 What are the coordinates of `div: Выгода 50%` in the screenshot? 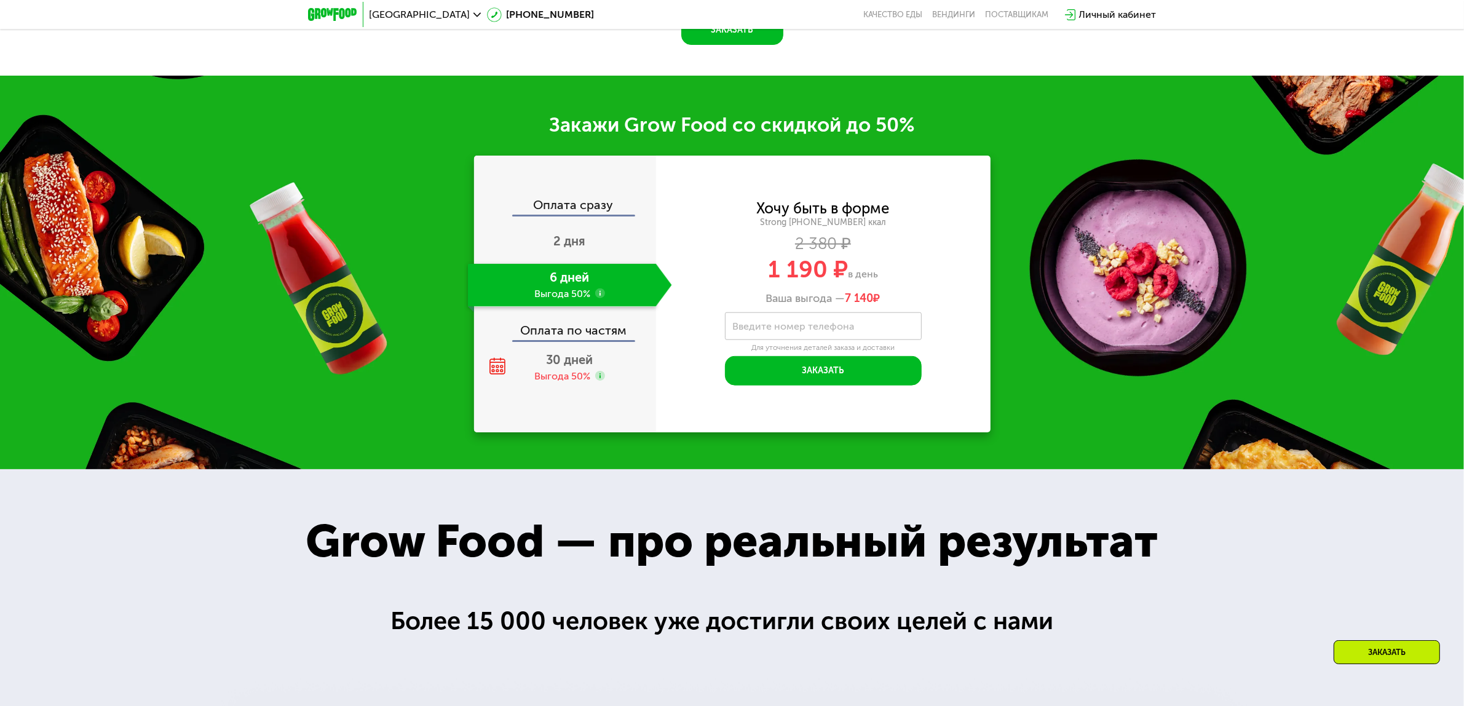 It's located at (562, 376).